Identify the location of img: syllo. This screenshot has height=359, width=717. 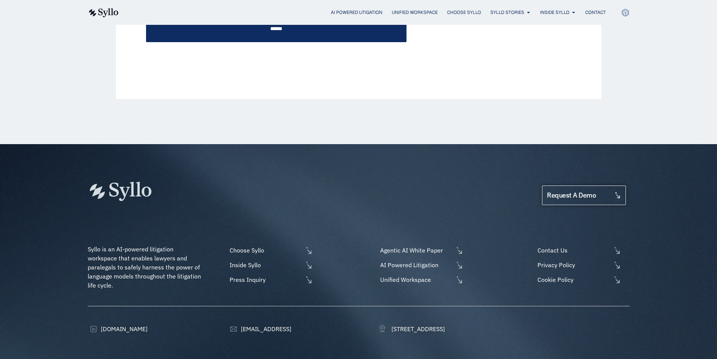
(103, 13).